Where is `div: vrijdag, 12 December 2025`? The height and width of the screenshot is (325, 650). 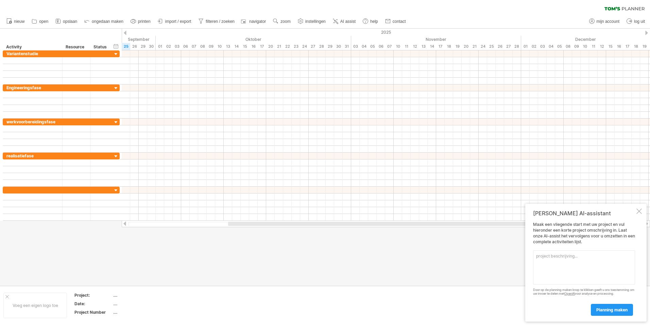 div: vrijdag, 12 December 2025 is located at coordinates (602, 46).